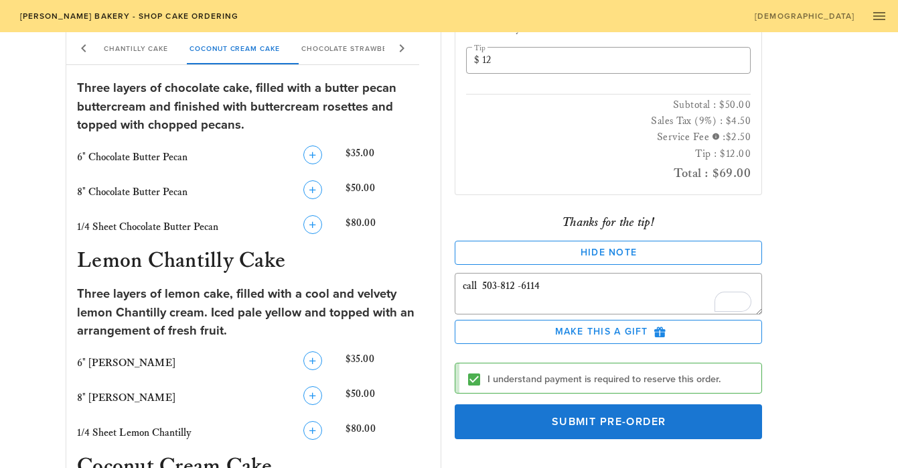 The width and height of the screenshot is (898, 468). I want to click on span: Make this a Gift, so click(609, 331).